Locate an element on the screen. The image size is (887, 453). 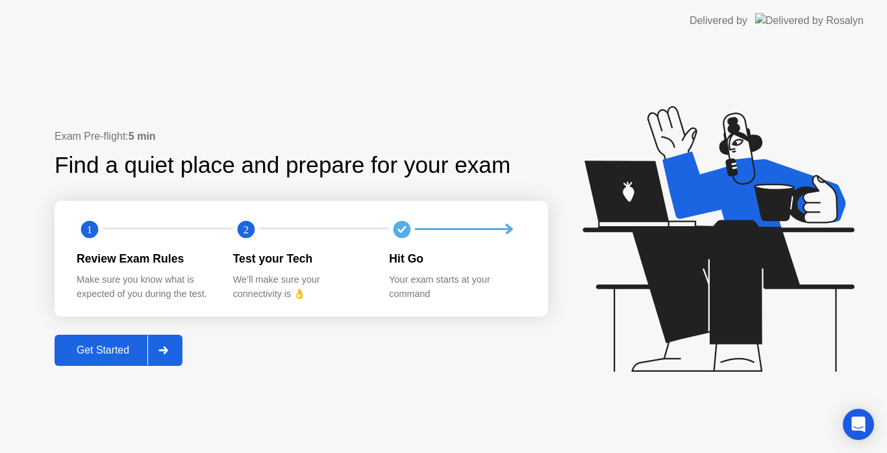
div: Exam Pre-flight: is located at coordinates (301, 136).